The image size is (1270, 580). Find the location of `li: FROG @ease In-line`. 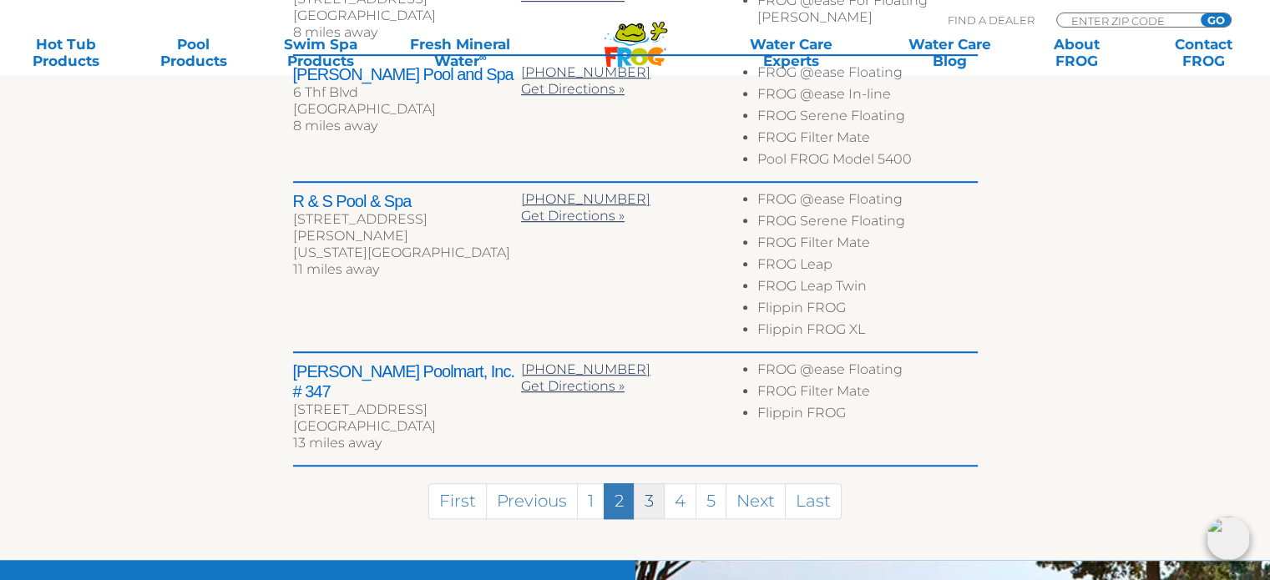

li: FROG @ease In-line is located at coordinates (867, 97).